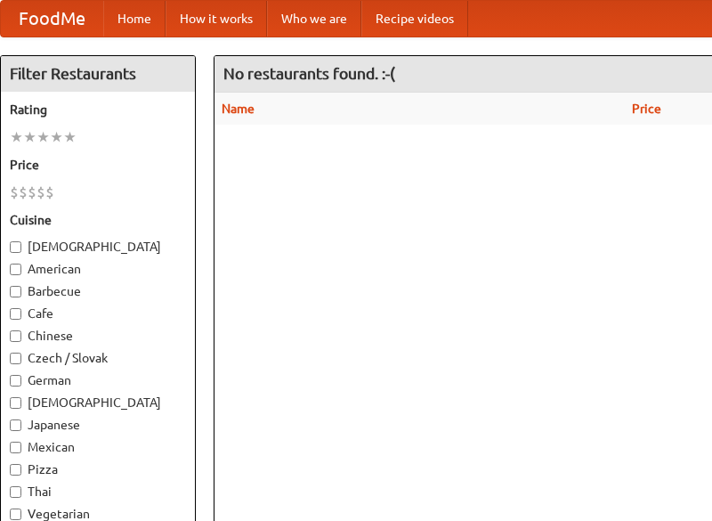 This screenshot has width=712, height=521. I want to click on a: Home, so click(134, 19).